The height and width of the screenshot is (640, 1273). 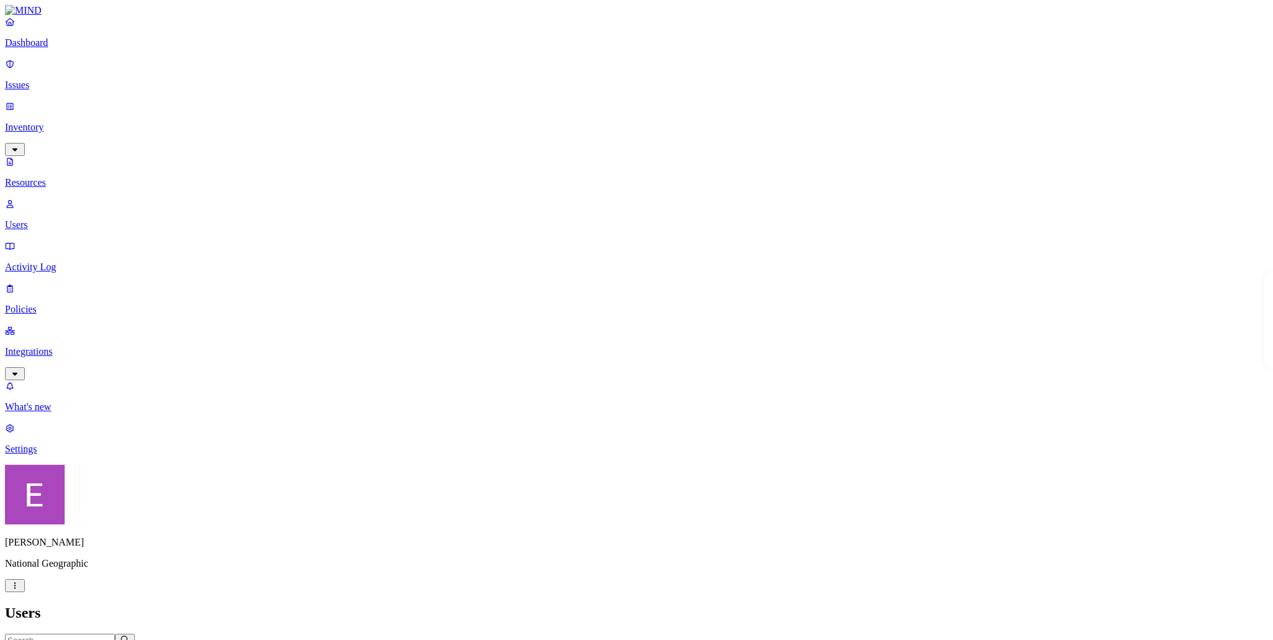 What do you see at coordinates (636, 449) in the screenshot?
I see `p: Settings` at bounding box center [636, 449].